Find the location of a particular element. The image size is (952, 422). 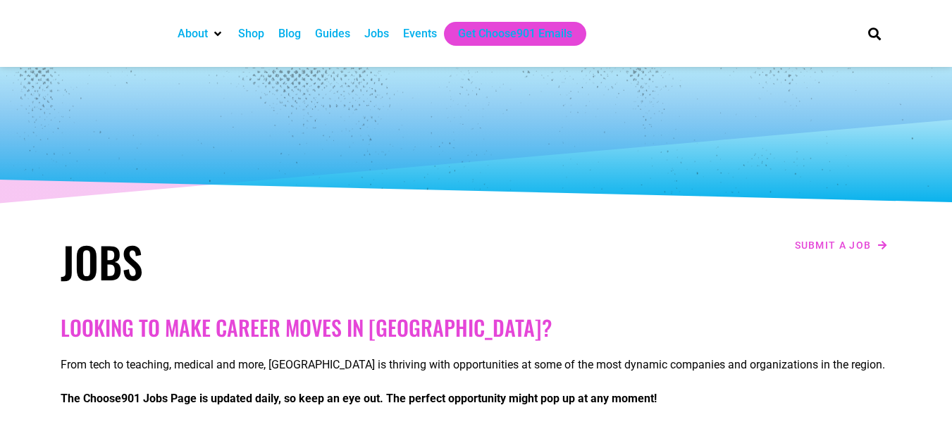

div: Blog is located at coordinates (290, 34).